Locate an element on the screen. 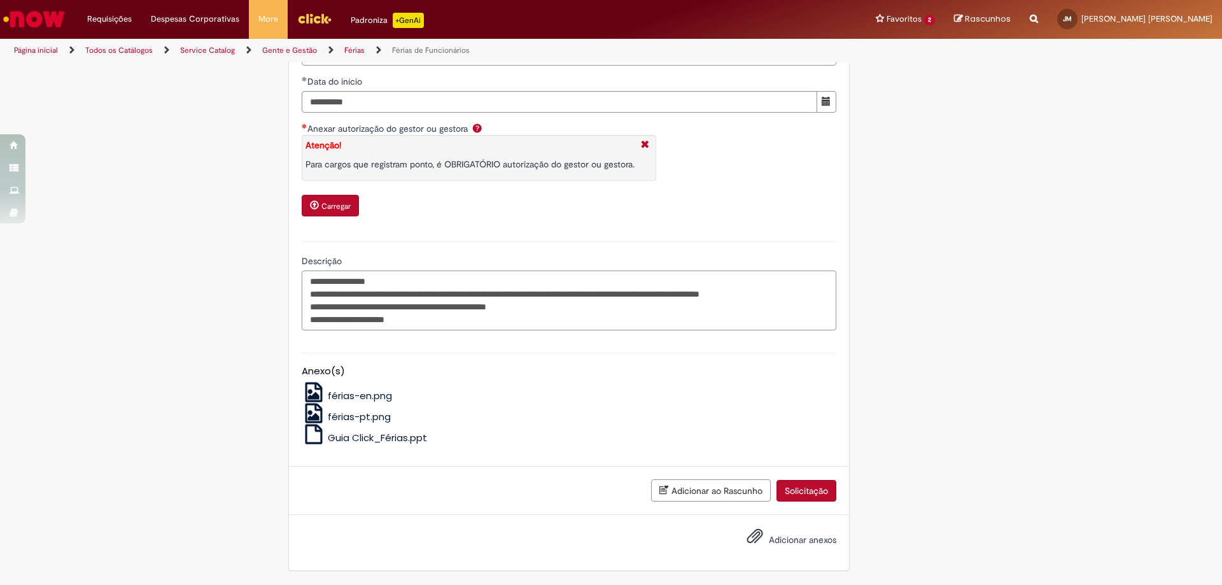 The image size is (1222, 585). button: Adicionar anexos is located at coordinates (755, 539).